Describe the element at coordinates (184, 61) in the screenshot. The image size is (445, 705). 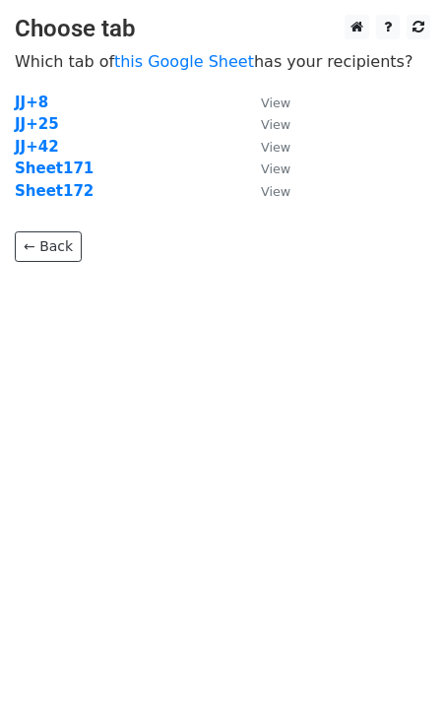
I see `a: this Google Sheet` at that location.